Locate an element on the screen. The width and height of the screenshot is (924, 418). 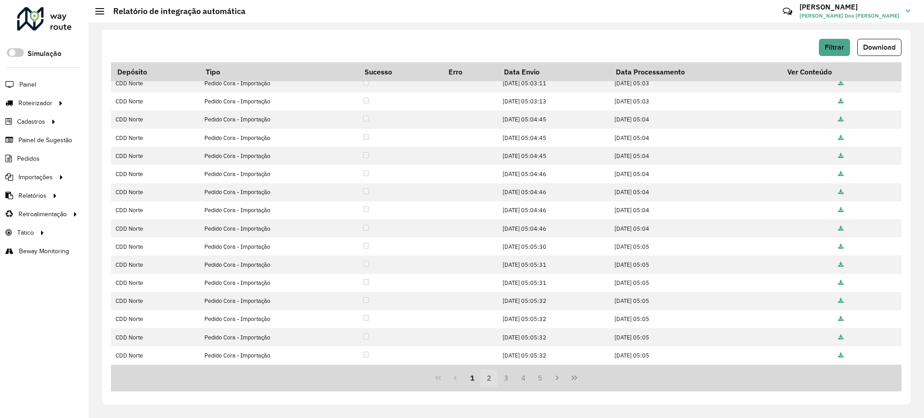
span: Download is located at coordinates (880, 47).